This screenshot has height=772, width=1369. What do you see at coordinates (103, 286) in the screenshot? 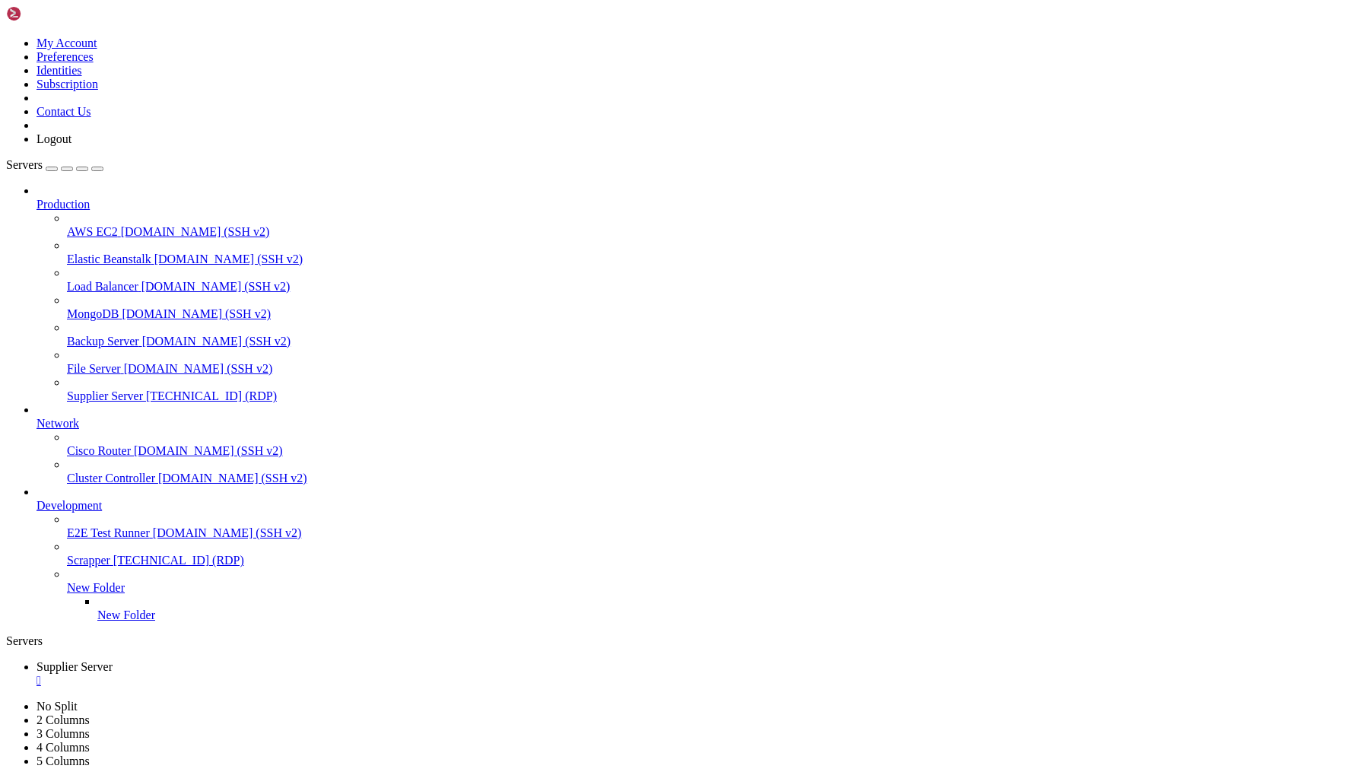
I see `span: Load Balancer` at bounding box center [103, 286].